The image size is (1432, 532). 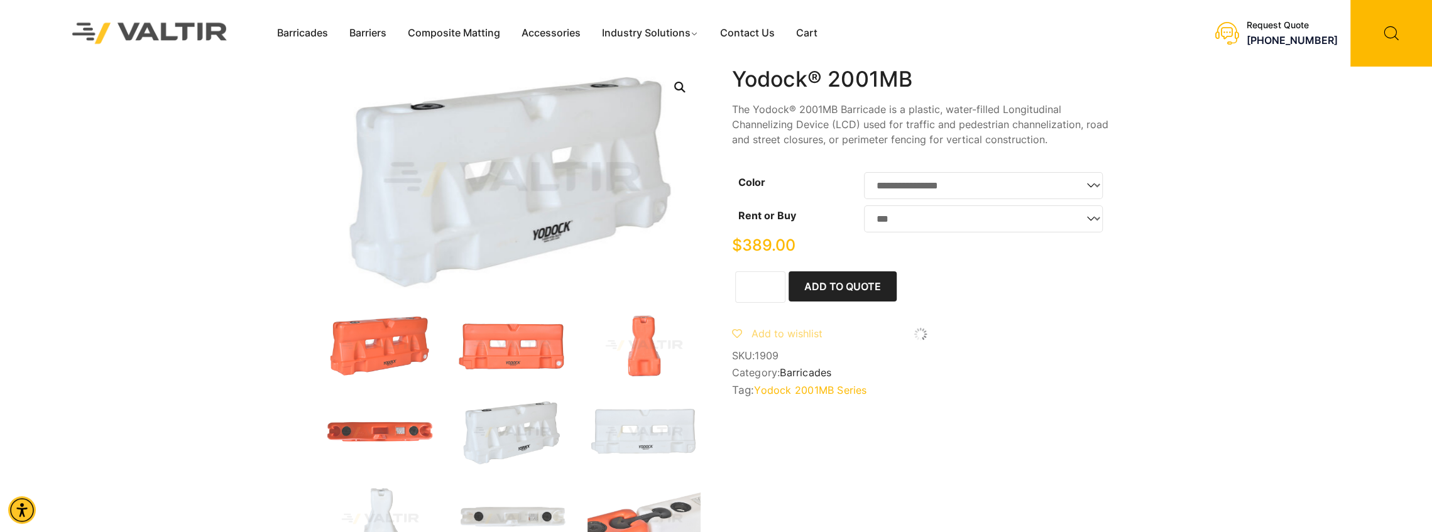 I want to click on label: Color, so click(x=752, y=182).